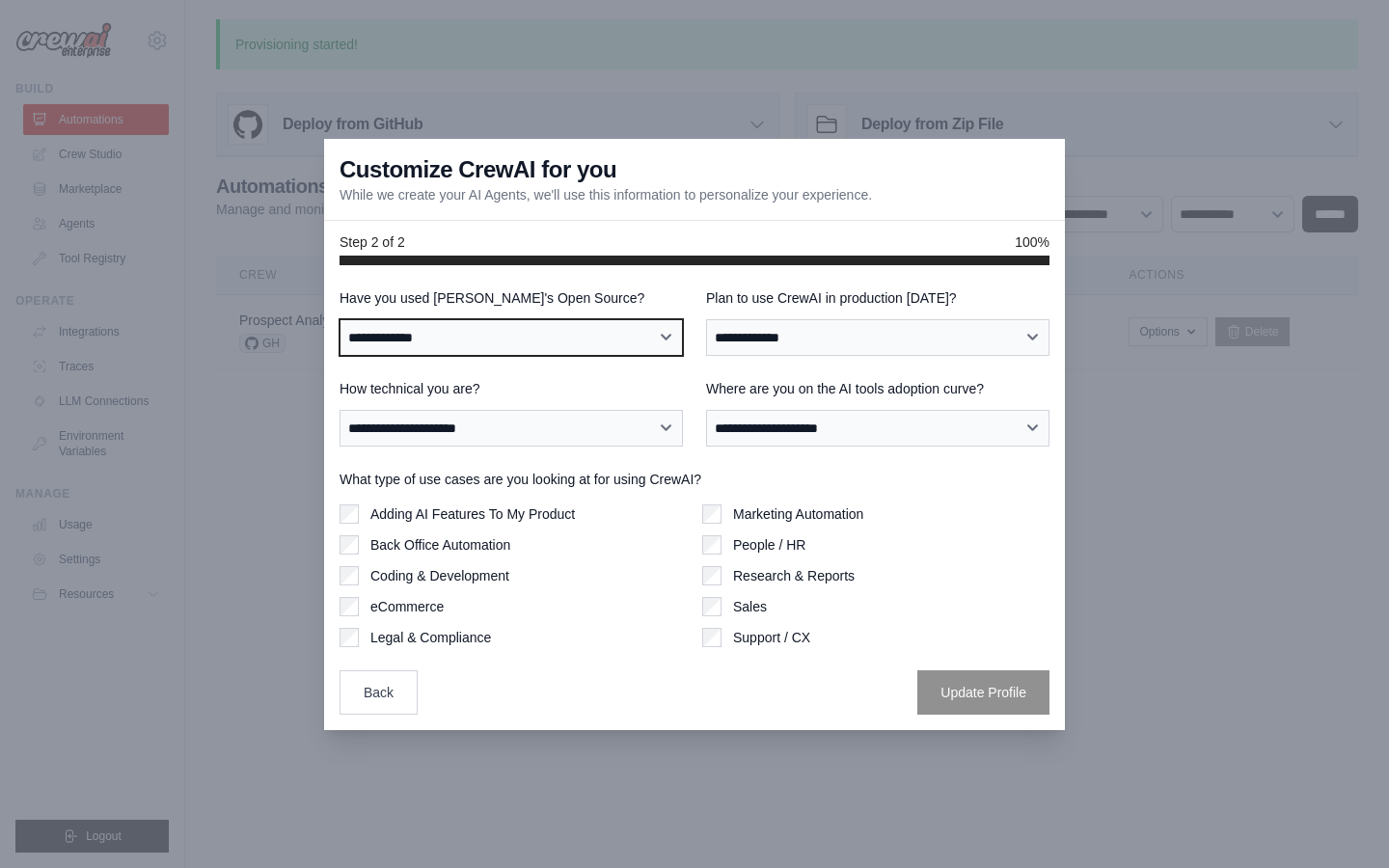 The image size is (1389, 868). I want to click on h3: Customize CrewAI for you, so click(478, 170).